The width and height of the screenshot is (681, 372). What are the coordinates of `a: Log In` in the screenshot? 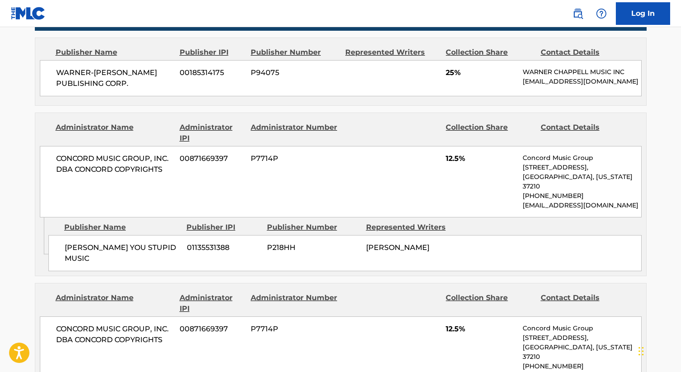 It's located at (643, 14).